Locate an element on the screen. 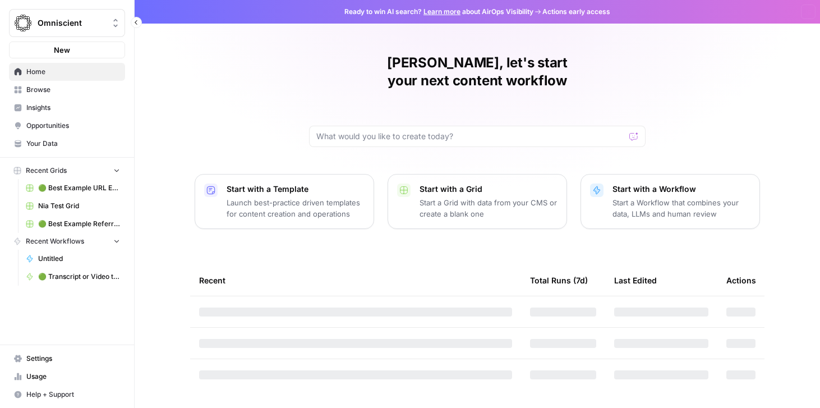  span: Browse is located at coordinates (73, 90).